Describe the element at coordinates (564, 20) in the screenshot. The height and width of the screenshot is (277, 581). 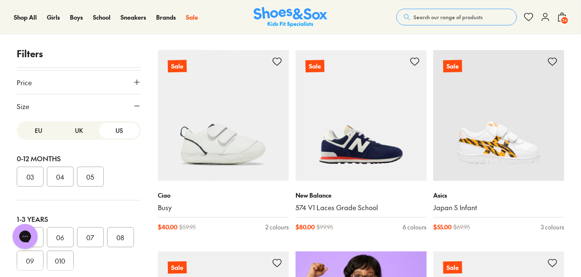
I see `span: 24` at that location.